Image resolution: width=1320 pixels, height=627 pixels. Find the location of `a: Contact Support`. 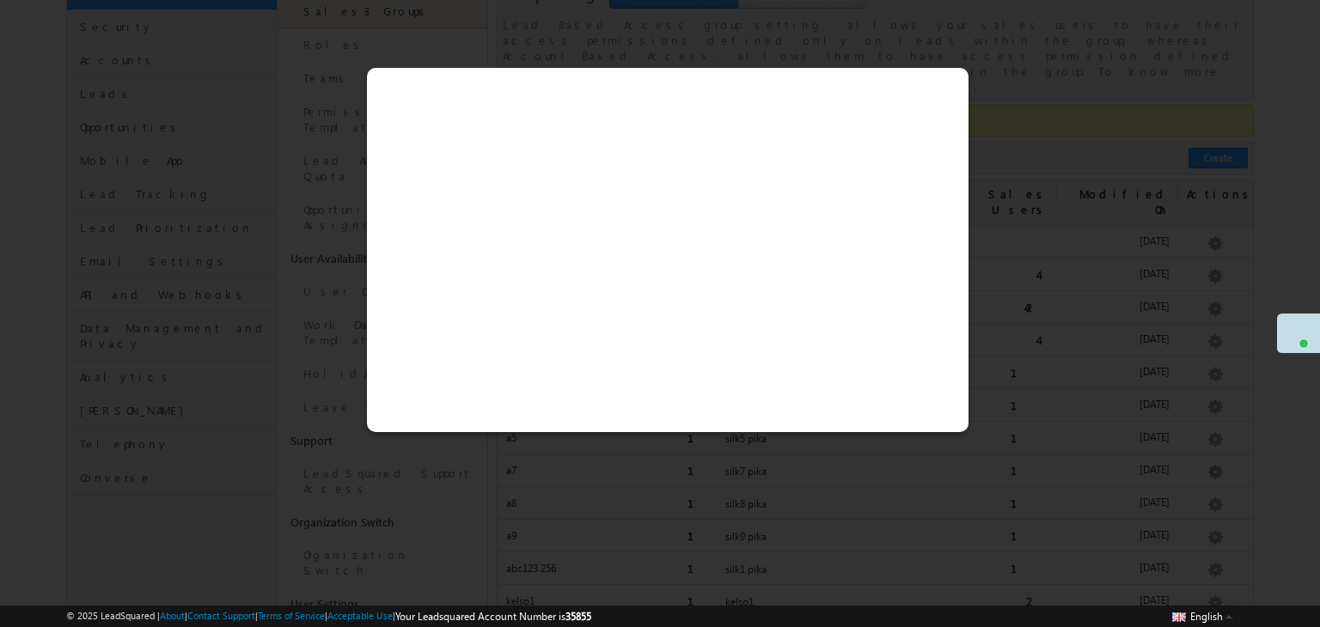

a: Contact Support is located at coordinates (221, 615).